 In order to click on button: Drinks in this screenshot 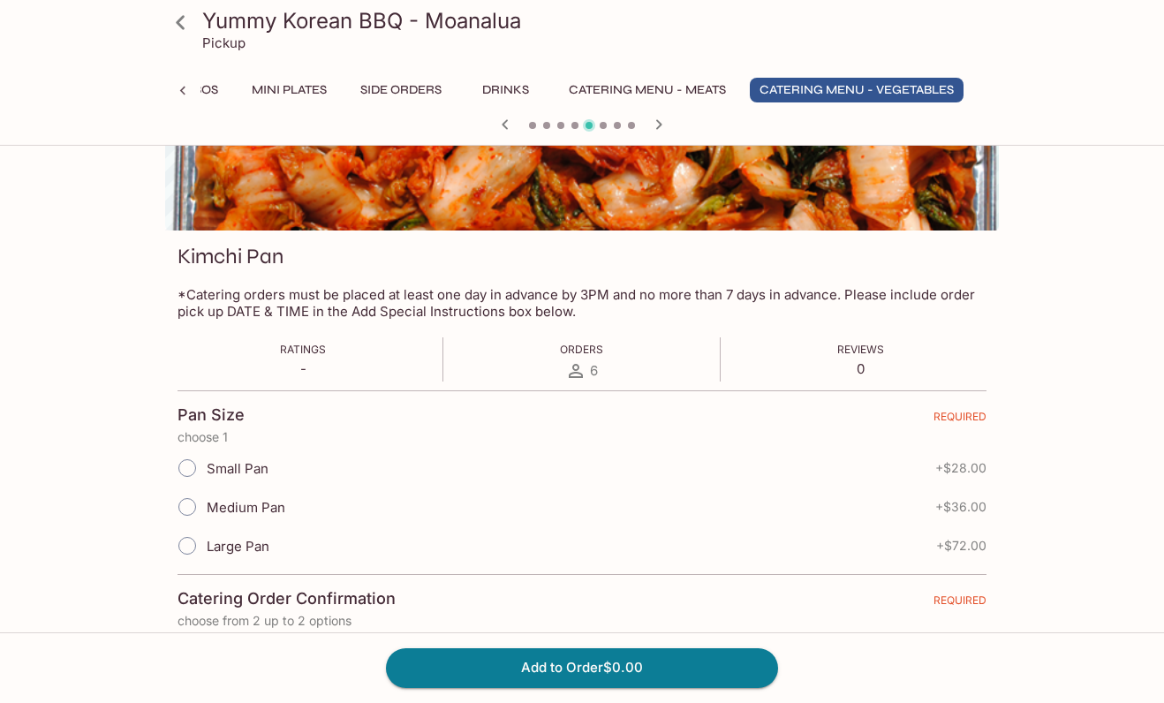, I will do `click(505, 90)`.